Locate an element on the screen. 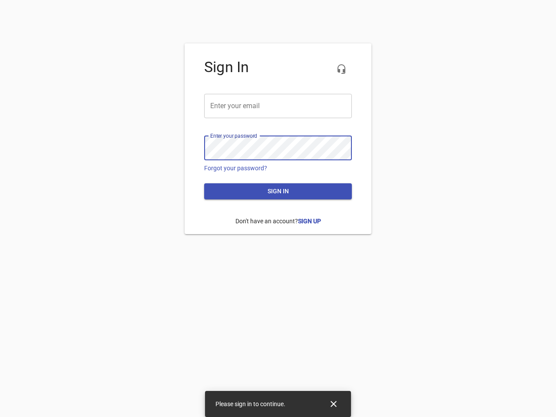  span: Sign in is located at coordinates (278, 191).